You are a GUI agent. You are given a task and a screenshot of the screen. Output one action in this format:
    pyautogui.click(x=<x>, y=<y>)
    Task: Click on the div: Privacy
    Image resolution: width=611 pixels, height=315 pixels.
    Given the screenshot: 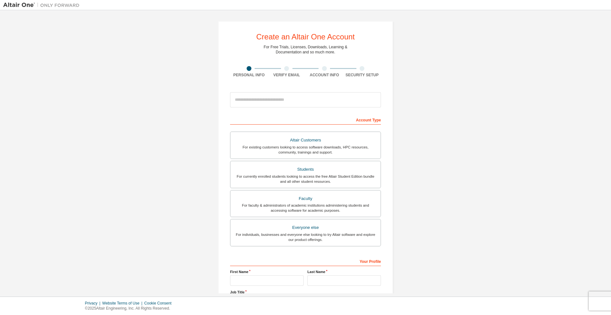 What is the action you would take?
    pyautogui.click(x=93, y=303)
    